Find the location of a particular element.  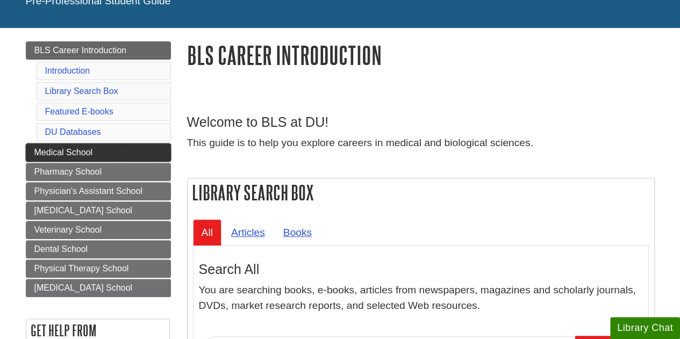

span: Dental School is located at coordinates (61, 249).